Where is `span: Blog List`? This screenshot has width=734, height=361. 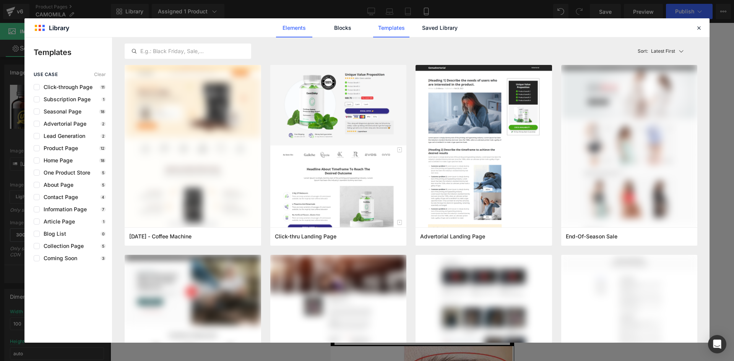
span: Blog List is located at coordinates (53, 234).